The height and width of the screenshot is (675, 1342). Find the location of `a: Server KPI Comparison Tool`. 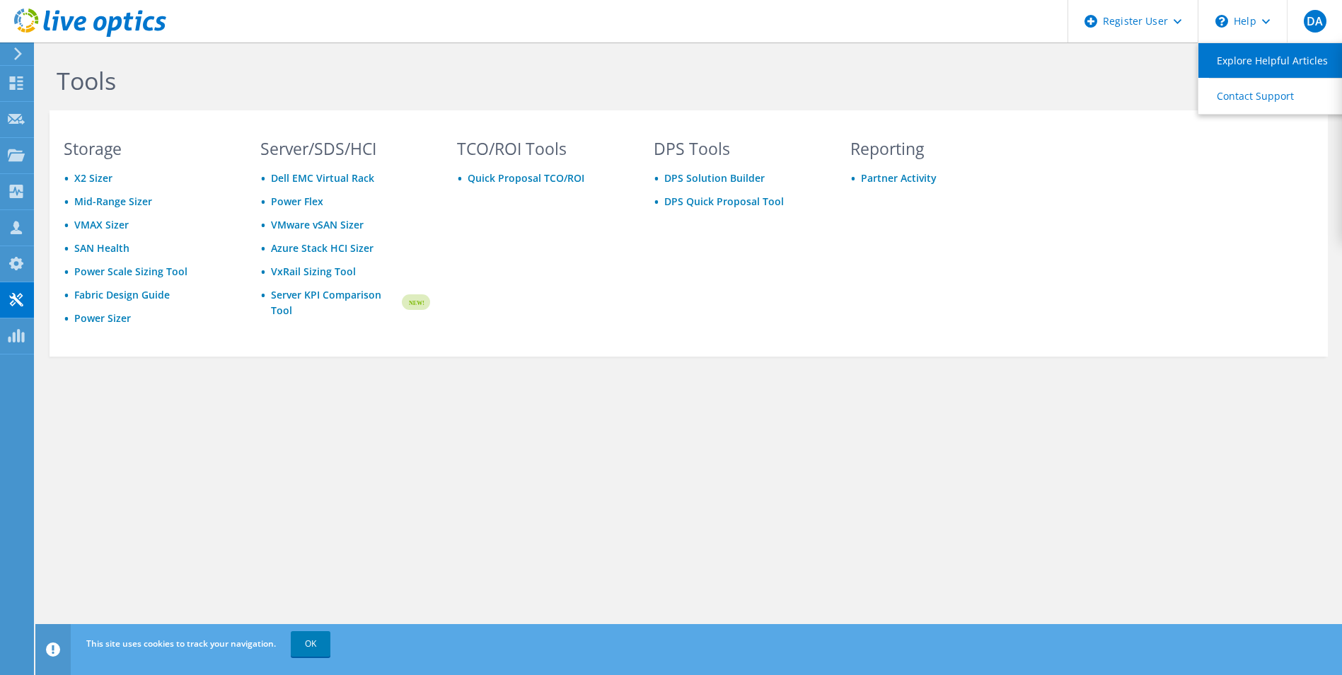

a: Server KPI Comparison Tool is located at coordinates (335, 303).